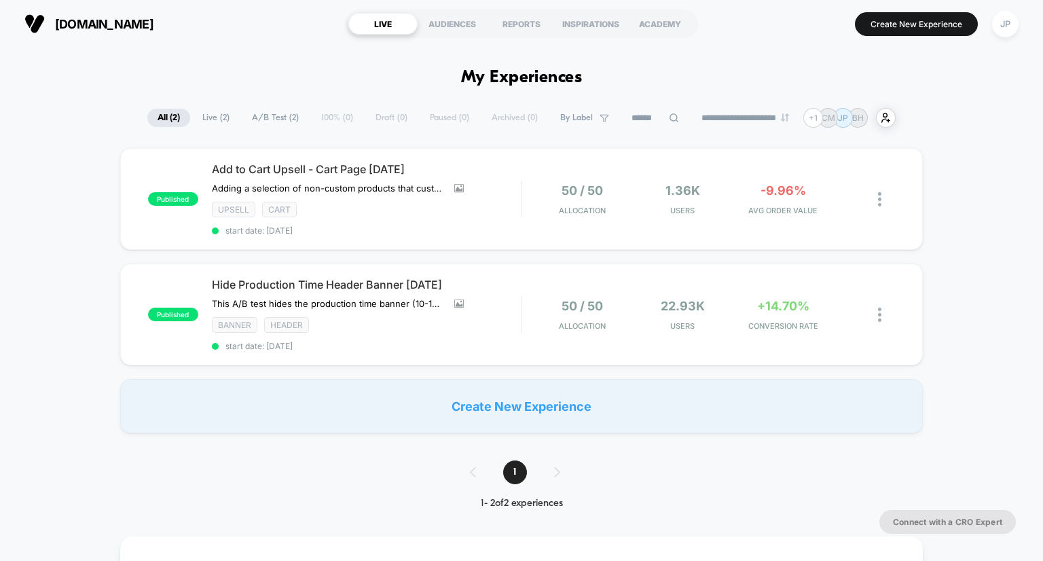 Image resolution: width=1043 pixels, height=561 pixels. What do you see at coordinates (1005, 24) in the screenshot?
I see `div: JP` at bounding box center [1005, 24].